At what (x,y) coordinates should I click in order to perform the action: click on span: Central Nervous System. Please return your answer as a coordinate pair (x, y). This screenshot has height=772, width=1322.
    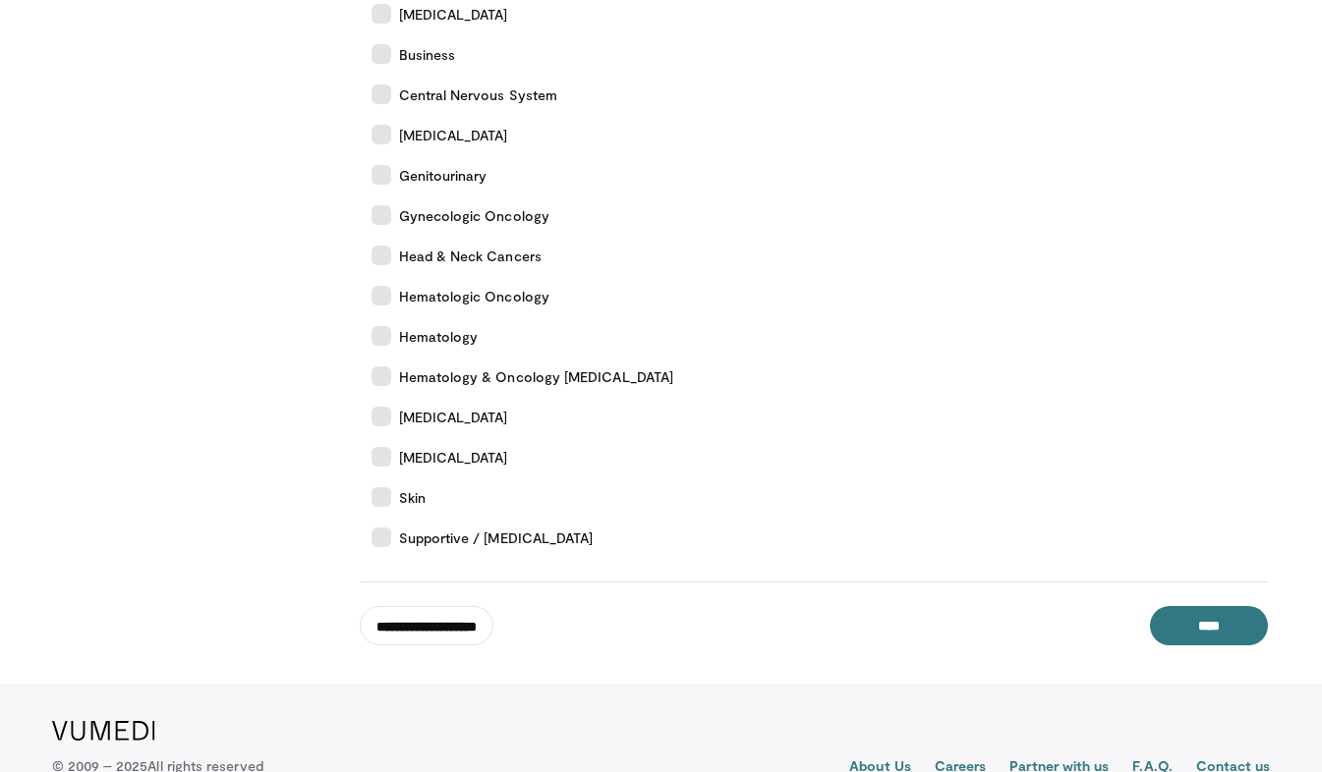
    Looking at the image, I should click on (479, 94).